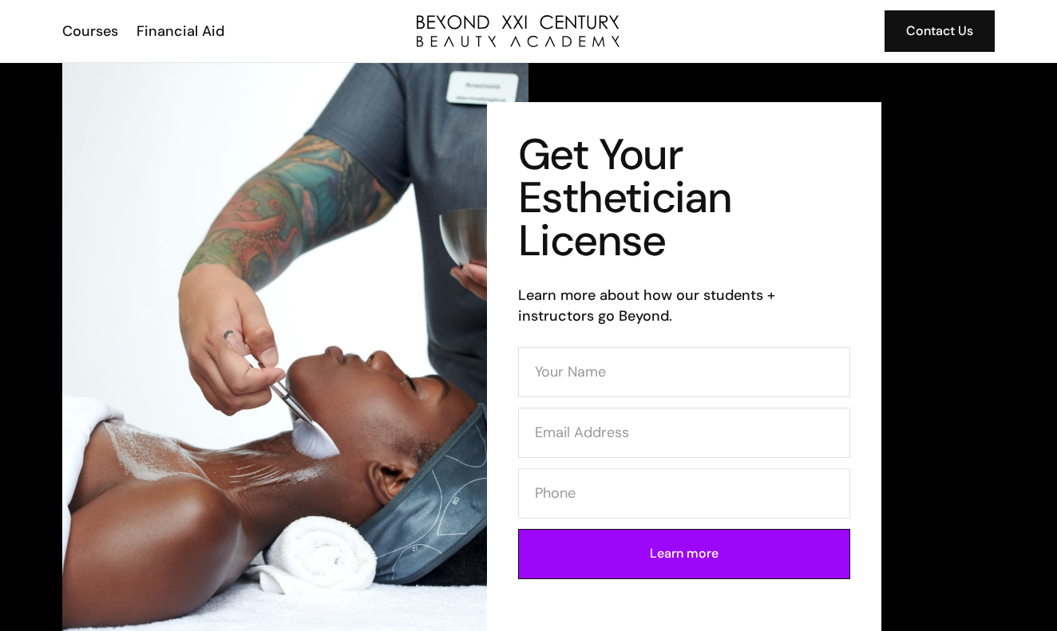 Image resolution: width=1057 pixels, height=631 pixels. What do you see at coordinates (90, 31) in the screenshot?
I see `div: Courses` at bounding box center [90, 31].